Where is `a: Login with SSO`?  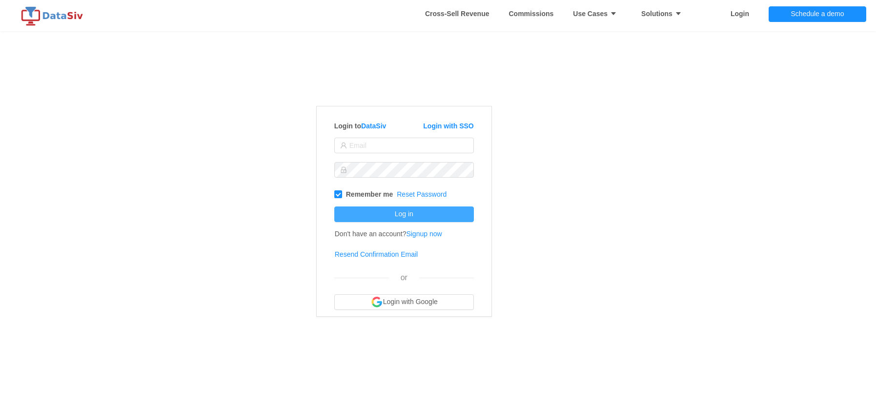
a: Login with SSO is located at coordinates (448, 126).